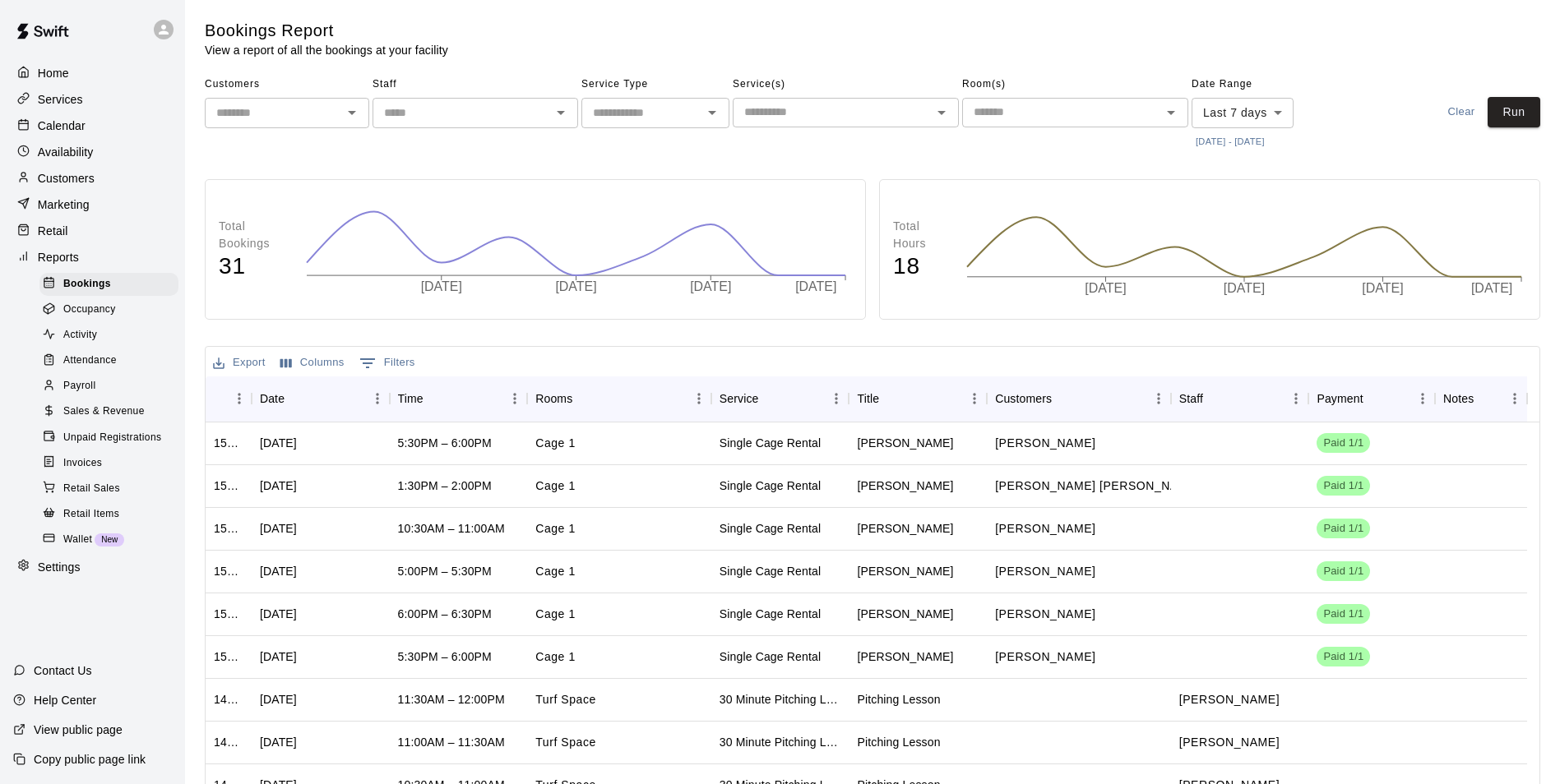 Image resolution: width=1560 pixels, height=784 pixels. What do you see at coordinates (60, 100) in the screenshot?
I see `p: Services` at bounding box center [60, 100].